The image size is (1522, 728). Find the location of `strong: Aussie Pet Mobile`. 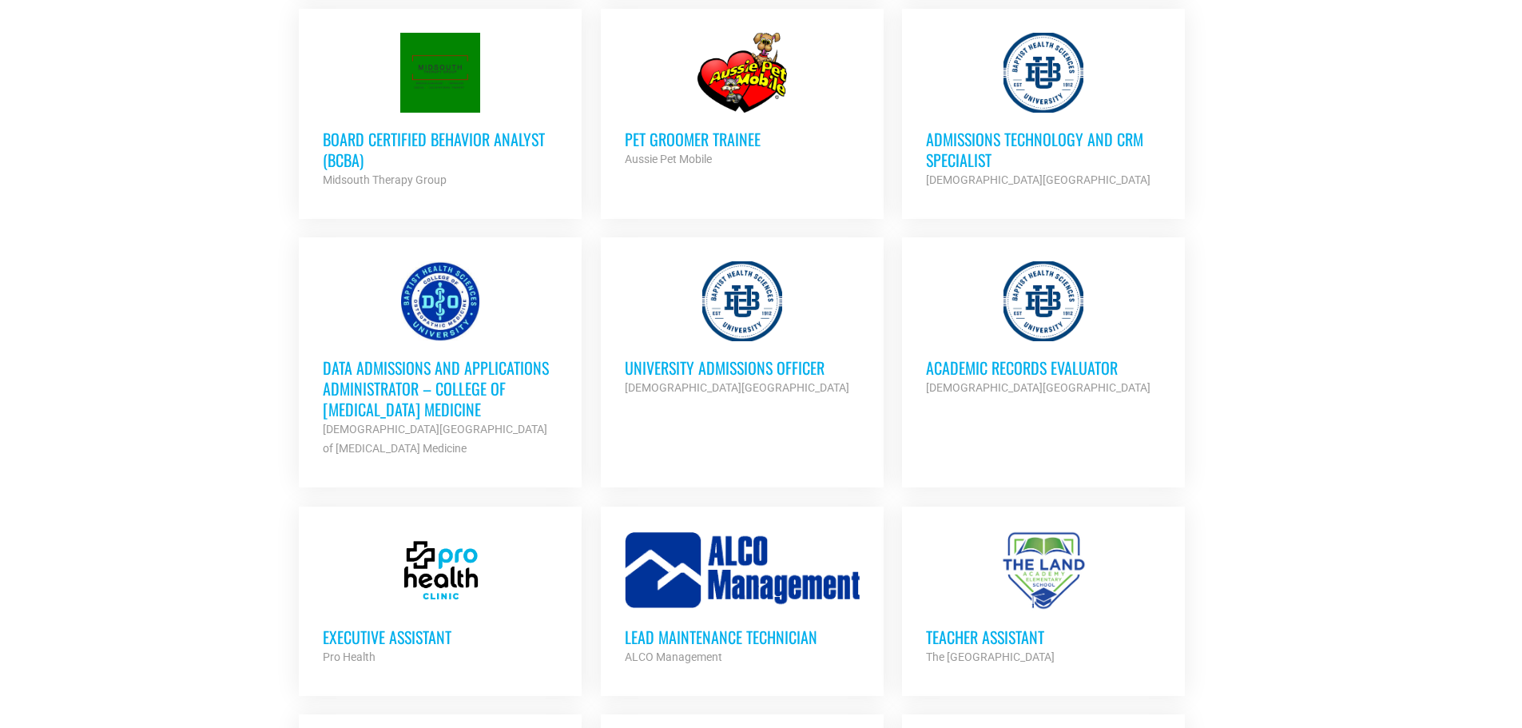

strong: Aussie Pet Mobile is located at coordinates (668, 159).